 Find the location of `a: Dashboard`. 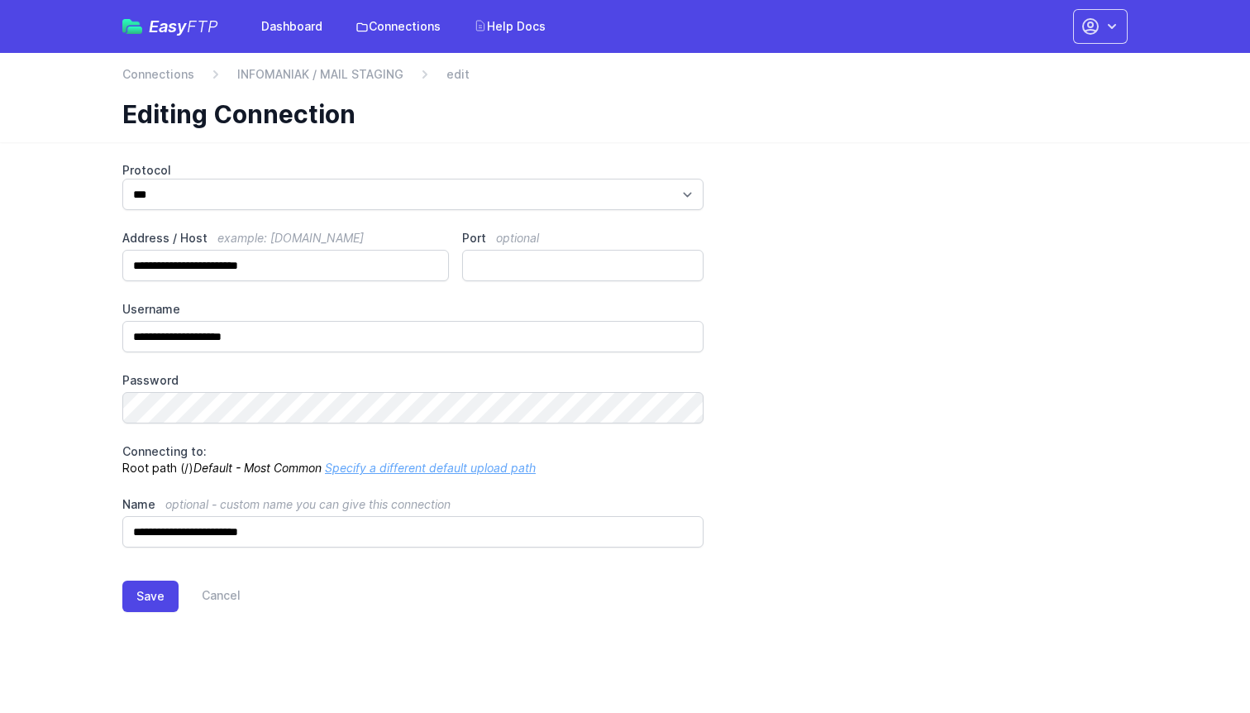

a: Dashboard is located at coordinates (292, 26).